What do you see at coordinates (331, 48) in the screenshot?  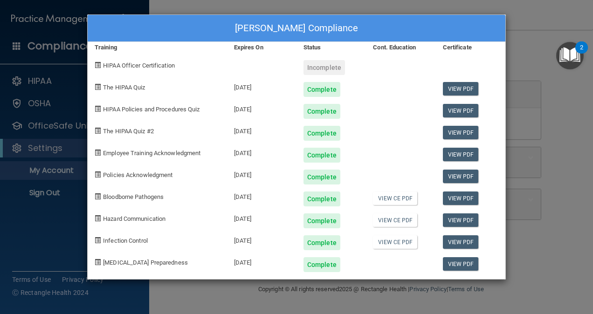 I see `div: Status` at bounding box center [331, 48].